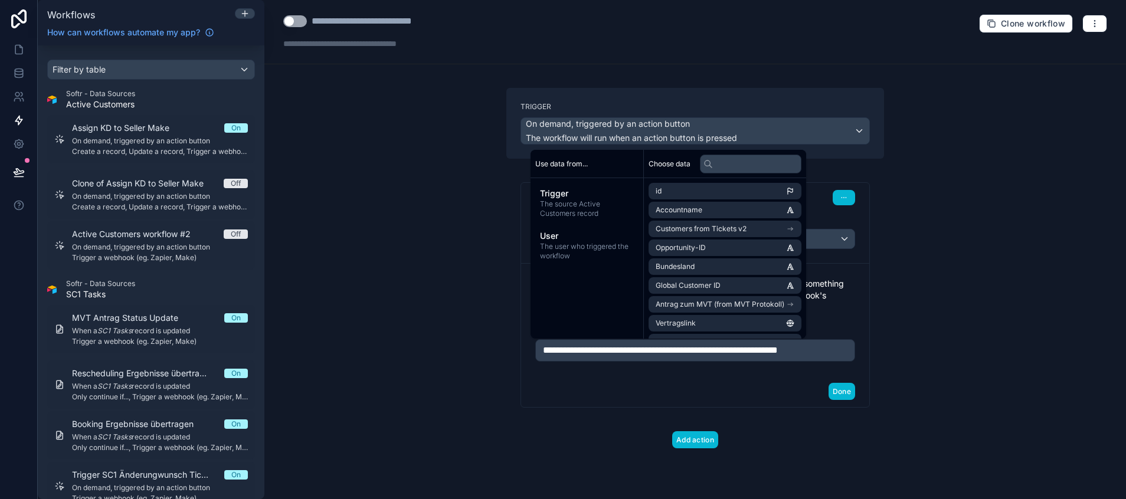 The width and height of the screenshot is (1126, 499). Describe the element at coordinates (151, 329) in the screenshot. I see `a: MVT Antrag Status UpdateOnWhen aSC1 Tasksrecord is updatedTrigger a webhook (eg. Zapier, Make)` at that location.